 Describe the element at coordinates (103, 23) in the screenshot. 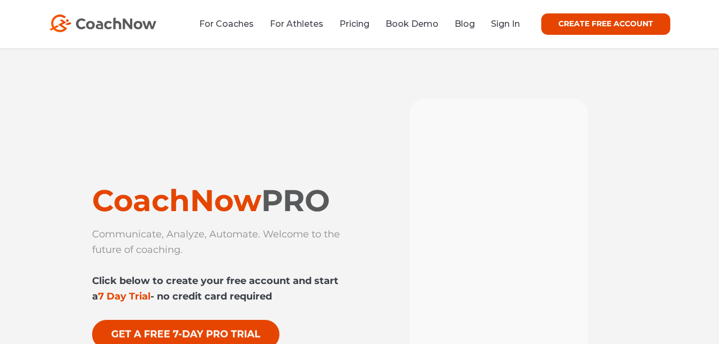

I see `img: CoachNow Logo` at that location.